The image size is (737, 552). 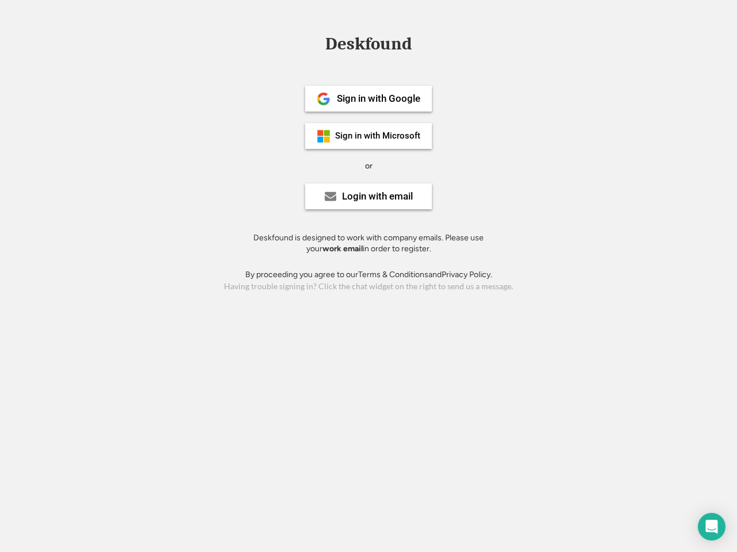 What do you see at coordinates (323, 99) in the screenshot?
I see `img: 1024px-Google__G__Logo.svg.png` at bounding box center [323, 99].